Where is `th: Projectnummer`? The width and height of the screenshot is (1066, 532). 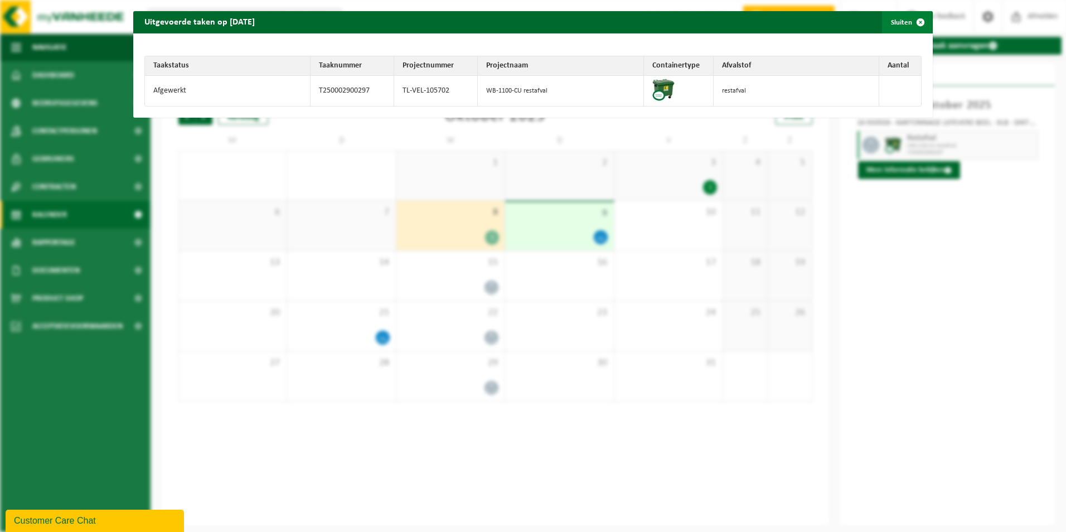
th: Projectnummer is located at coordinates (436, 66).